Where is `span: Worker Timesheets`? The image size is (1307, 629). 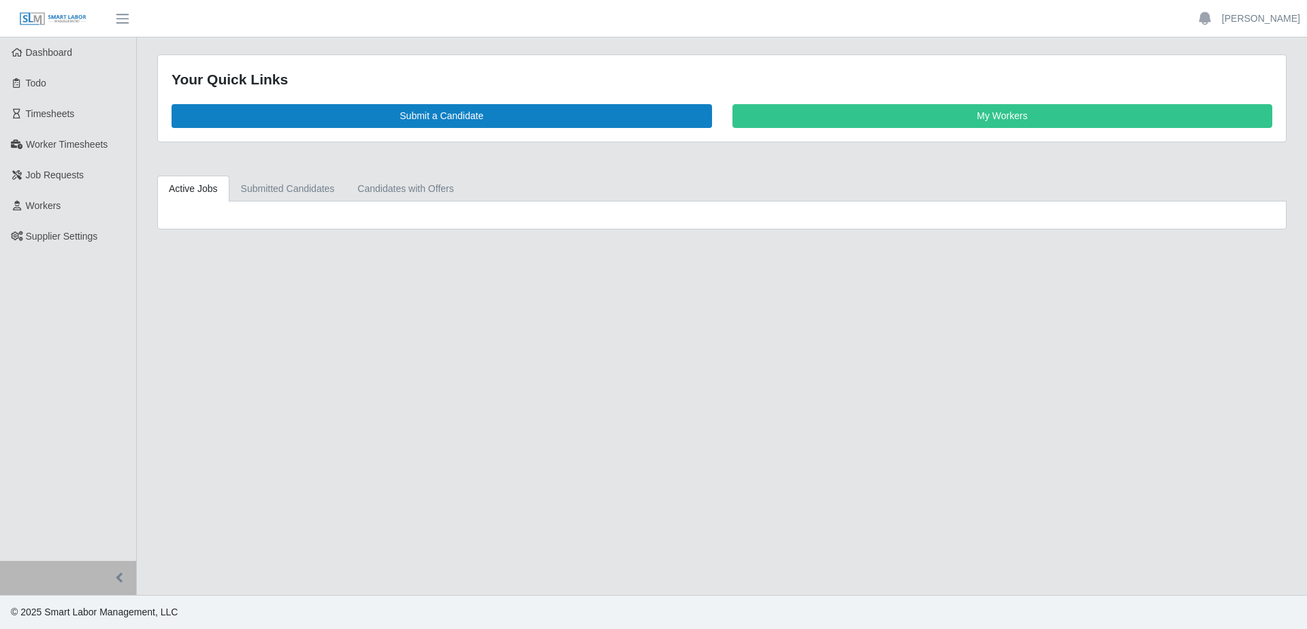 span: Worker Timesheets is located at coordinates (67, 144).